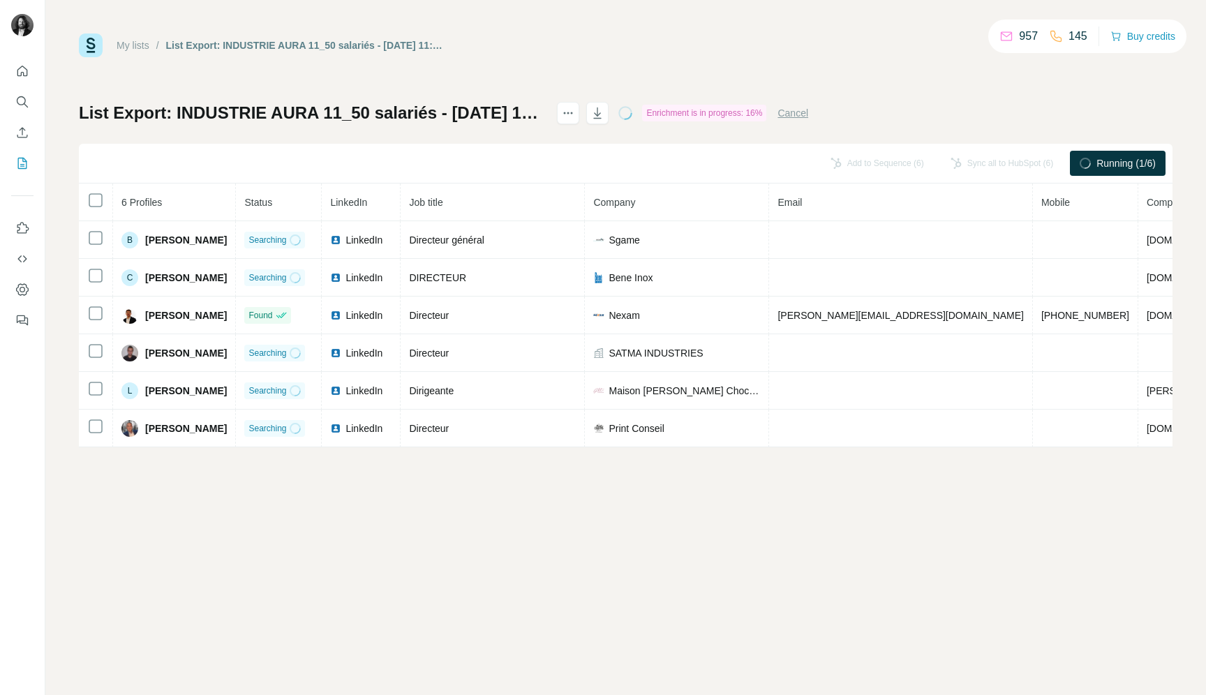 This screenshot has width=1206, height=695. What do you see at coordinates (789, 202) in the screenshot?
I see `span: Email` at bounding box center [789, 202].